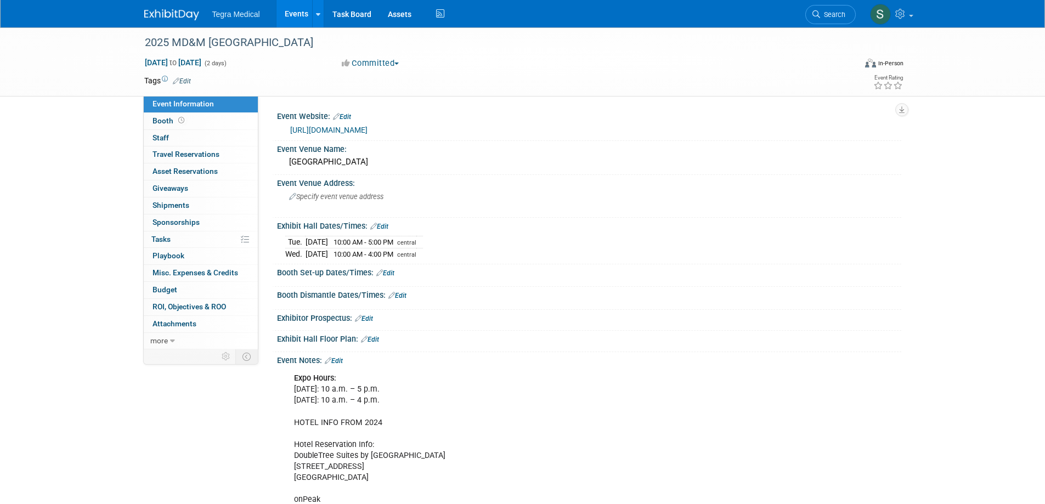 This screenshot has width=1045, height=504. I want to click on span: Playbook, so click(168, 256).